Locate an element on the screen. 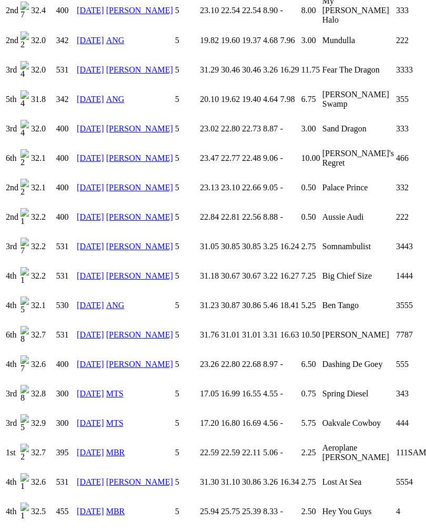 This screenshot has width=426, height=531. td: 395 is located at coordinates (66, 452).